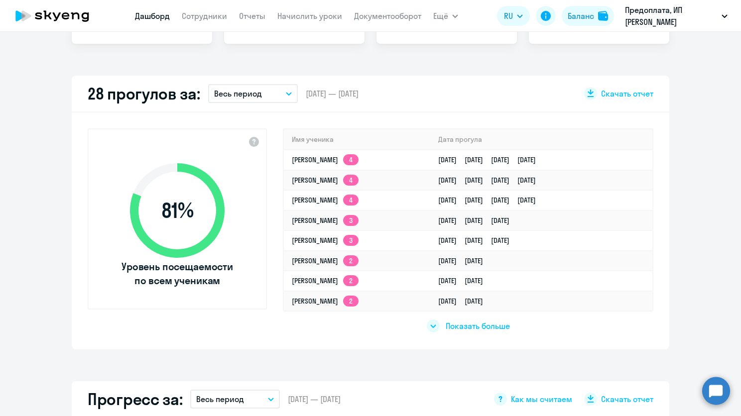 The image size is (741, 416). I want to click on span: Как мы считаем, so click(541, 399).